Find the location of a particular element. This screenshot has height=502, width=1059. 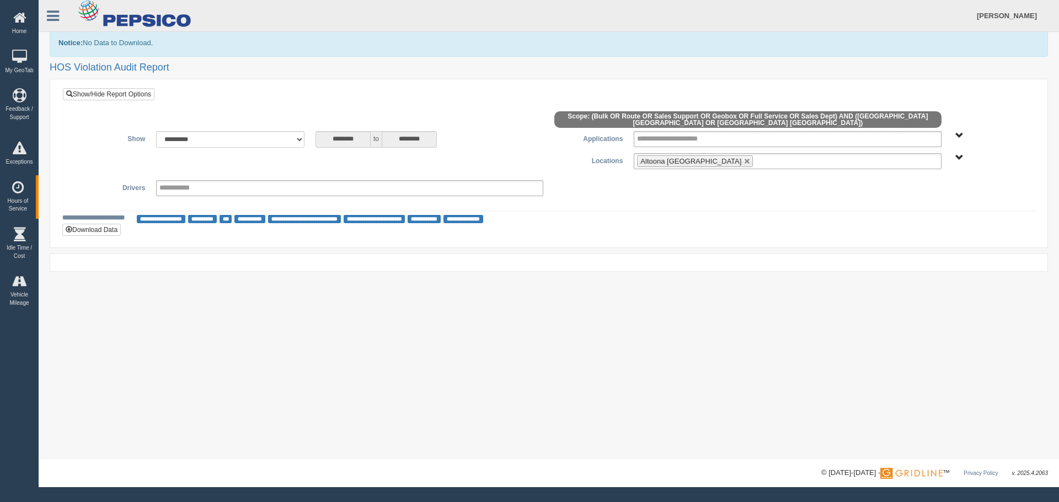

label: Drivers is located at coordinates (111, 187).